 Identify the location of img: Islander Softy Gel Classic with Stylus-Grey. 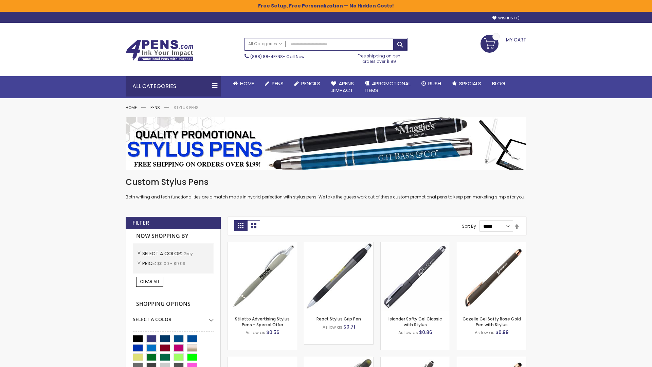
(415, 276).